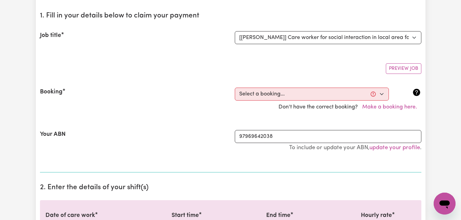 The width and height of the screenshot is (461, 220). What do you see at coordinates (350, 107) in the screenshot?
I see `span: Don't have the correct booking?` at bounding box center [350, 107].